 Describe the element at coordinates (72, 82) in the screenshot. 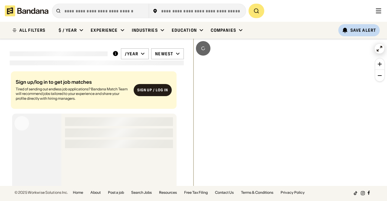

I see `div: Sign up/log in to get job matches` at that location.